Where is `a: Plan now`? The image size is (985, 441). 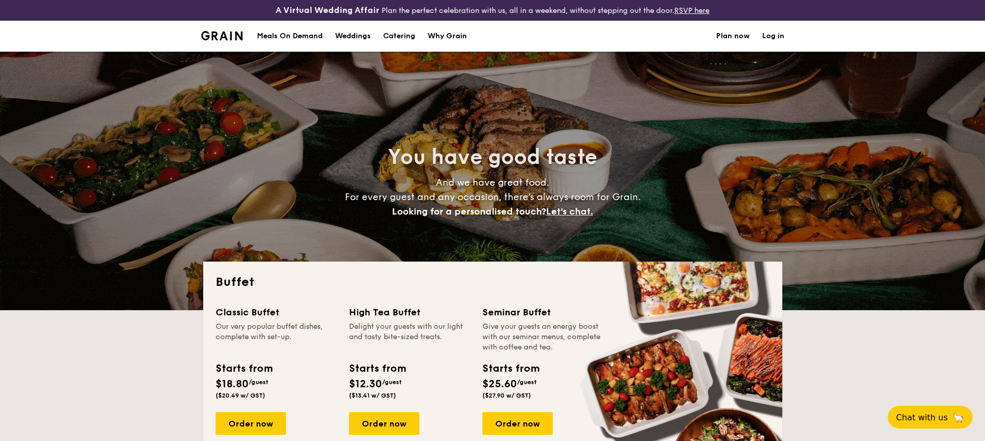 a: Plan now is located at coordinates (733, 36).